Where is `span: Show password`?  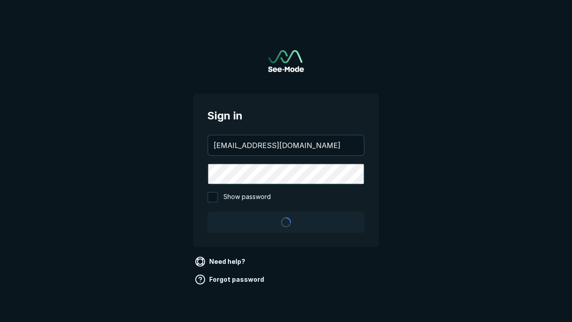 span: Show password is located at coordinates (247, 197).